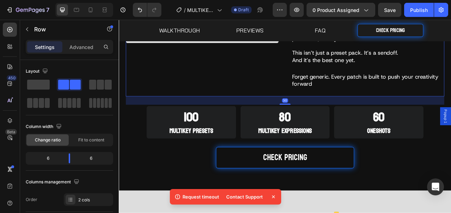  What do you see at coordinates (45, 47) in the screenshot?
I see `p: Settings` at bounding box center [45, 47].